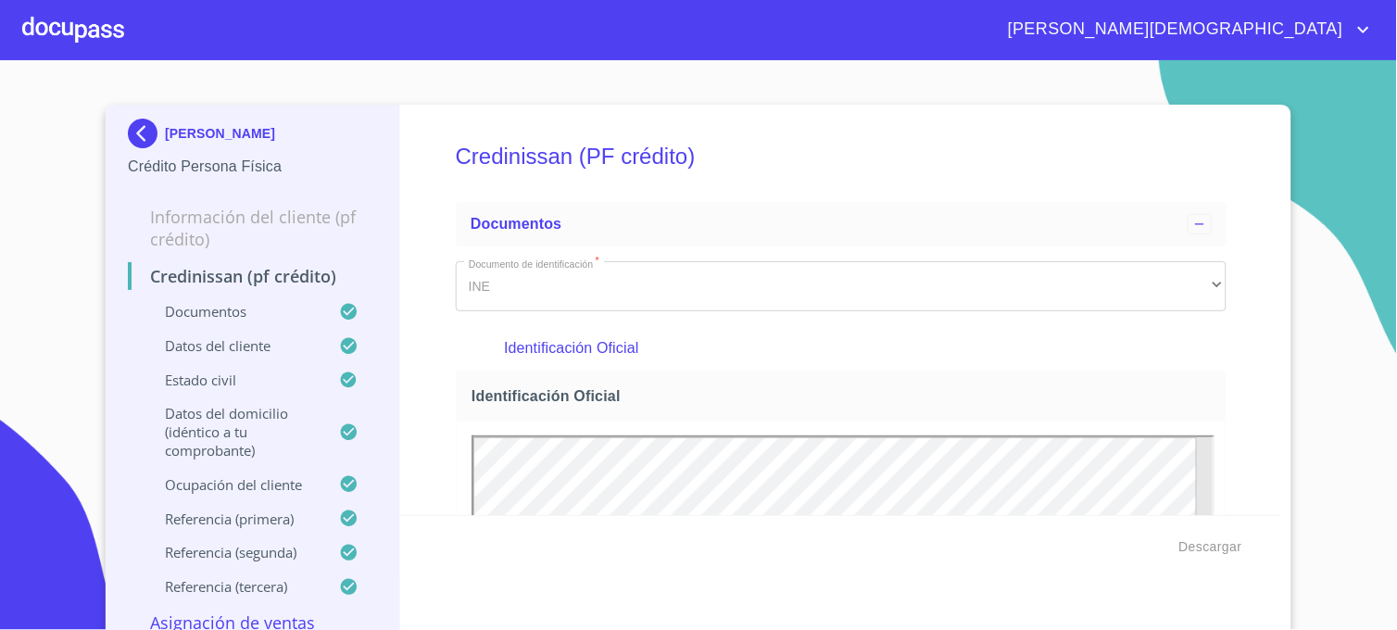 This screenshot has width=1397, height=630. What do you see at coordinates (146, 133) in the screenshot?
I see `img: Docupass spot blue` at bounding box center [146, 133].